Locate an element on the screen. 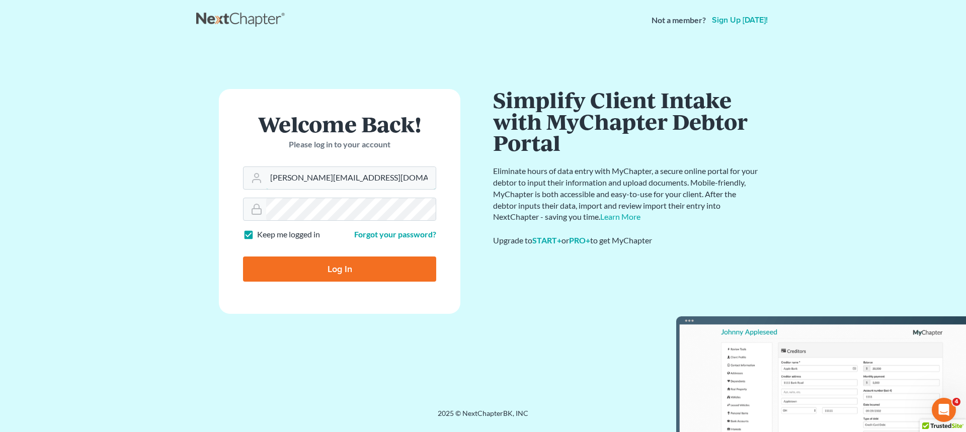 Image resolution: width=966 pixels, height=432 pixels. p: Eliminate hours of data entry with MyChapter, a secure online portal for your debtor to input the... is located at coordinates (626, 194).